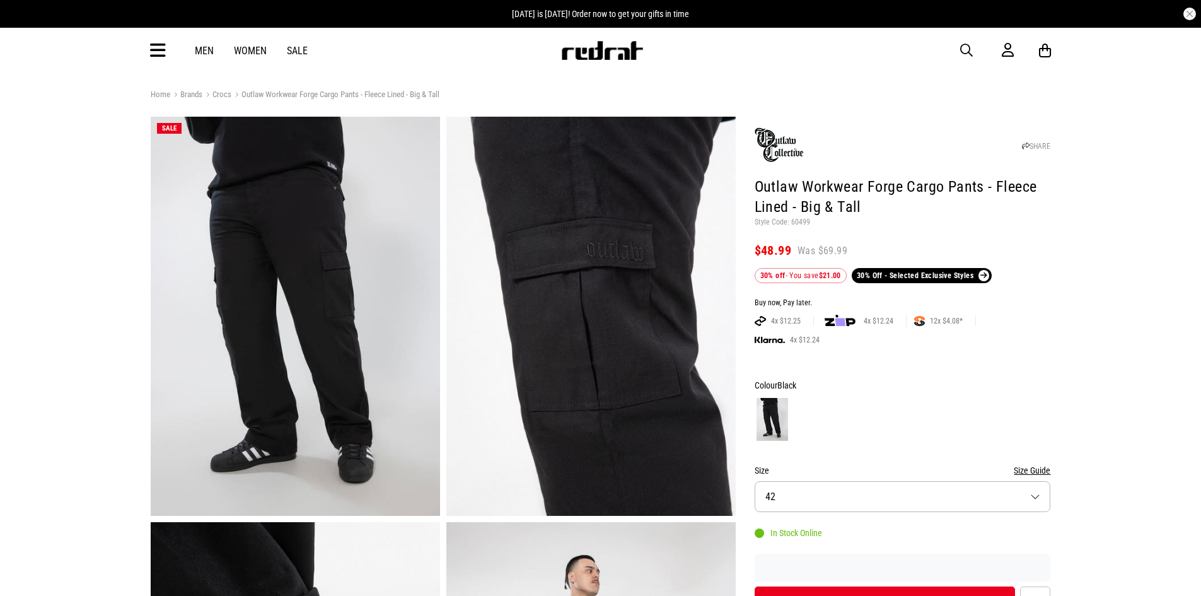 The width and height of the screenshot is (1201, 596). I want to click on a: Men, so click(204, 50).